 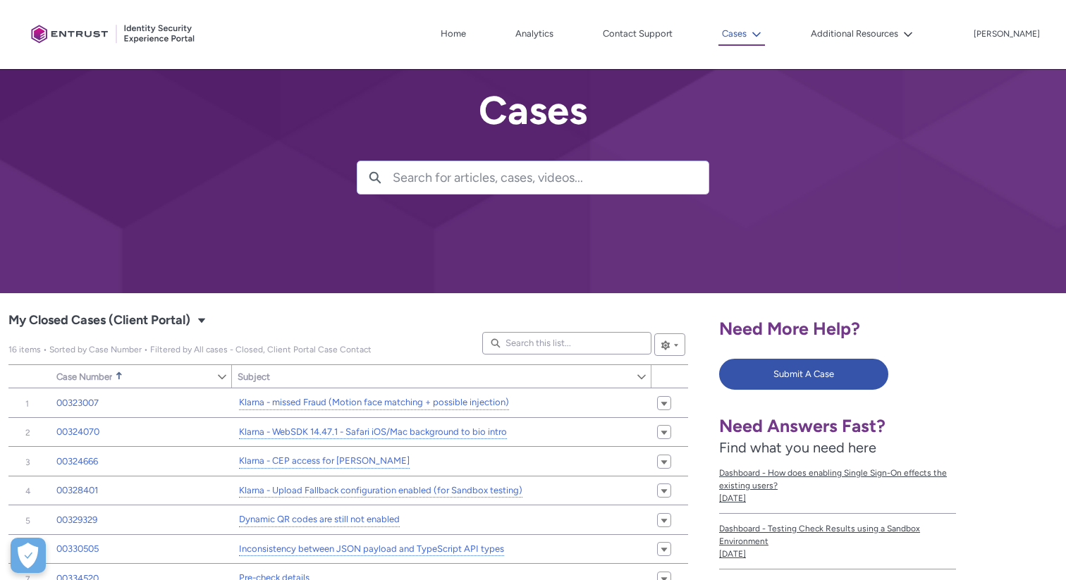 I want to click on a: Dynamic QR codes are still not enabled, so click(x=319, y=519).